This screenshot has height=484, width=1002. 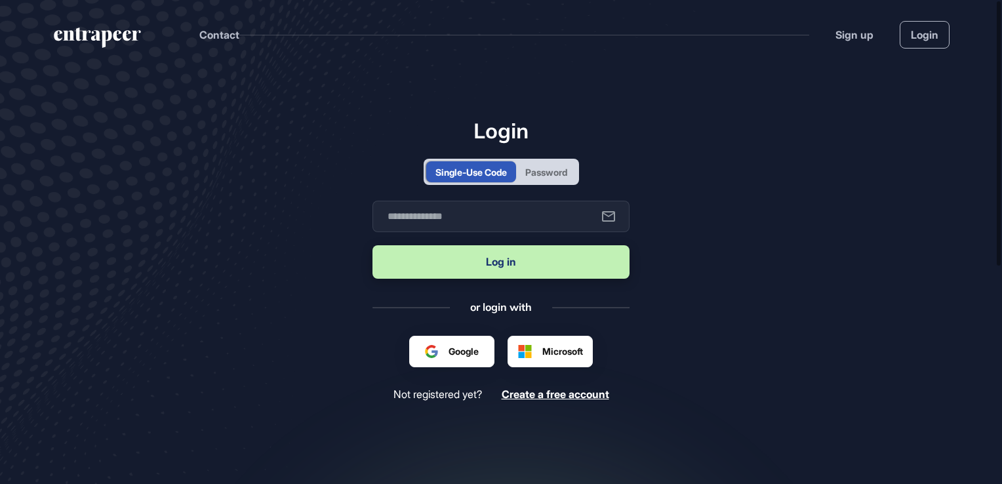 What do you see at coordinates (555, 394) in the screenshot?
I see `a: Create a free account` at bounding box center [555, 394].